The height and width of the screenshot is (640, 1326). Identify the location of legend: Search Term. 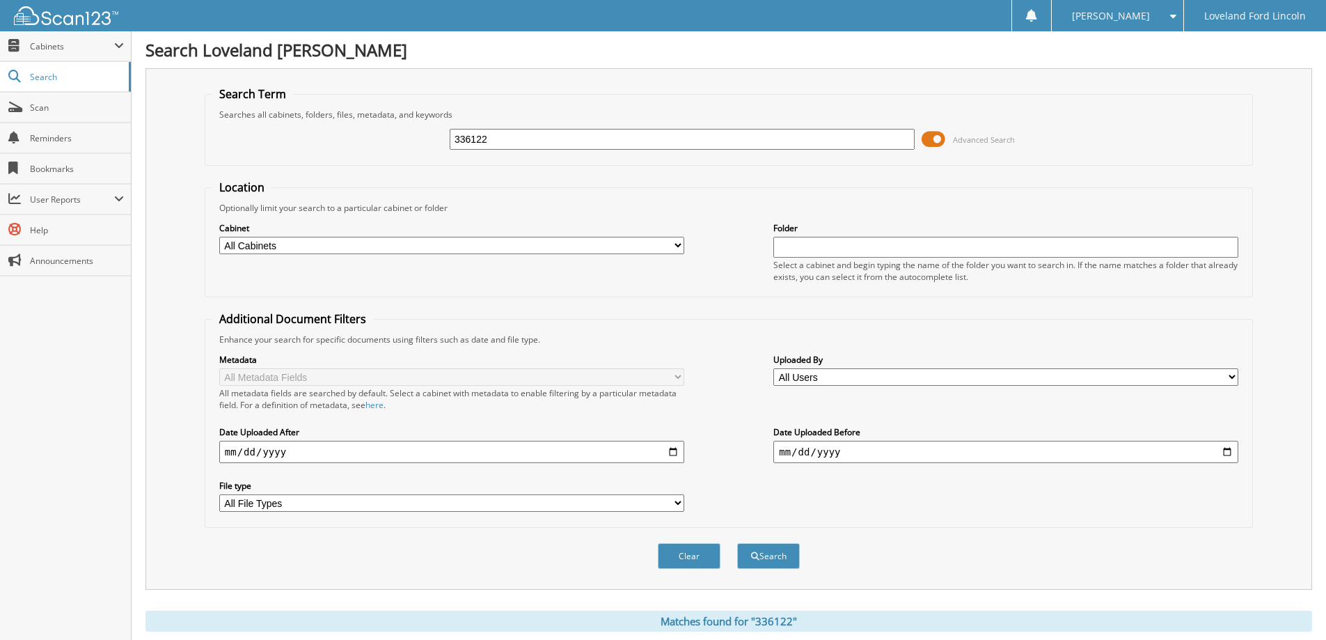
(253, 94).